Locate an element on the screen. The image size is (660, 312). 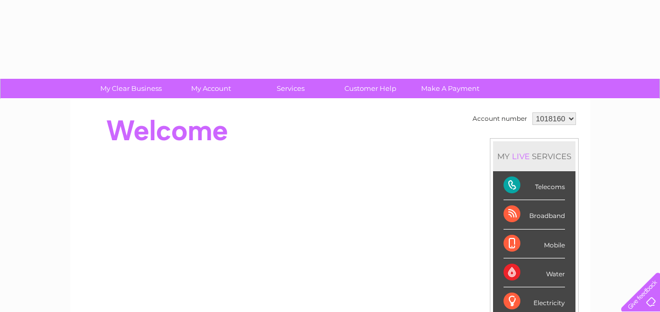
a: Make A Payment is located at coordinates (450, 88).